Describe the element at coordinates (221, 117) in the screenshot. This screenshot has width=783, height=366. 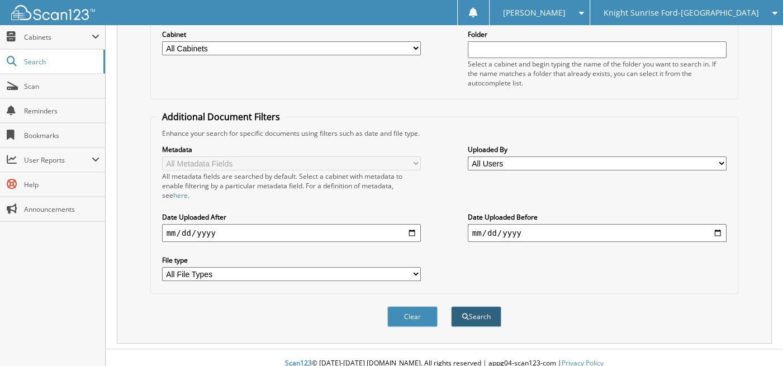
I see `legend: Additional Document Filters` at that location.